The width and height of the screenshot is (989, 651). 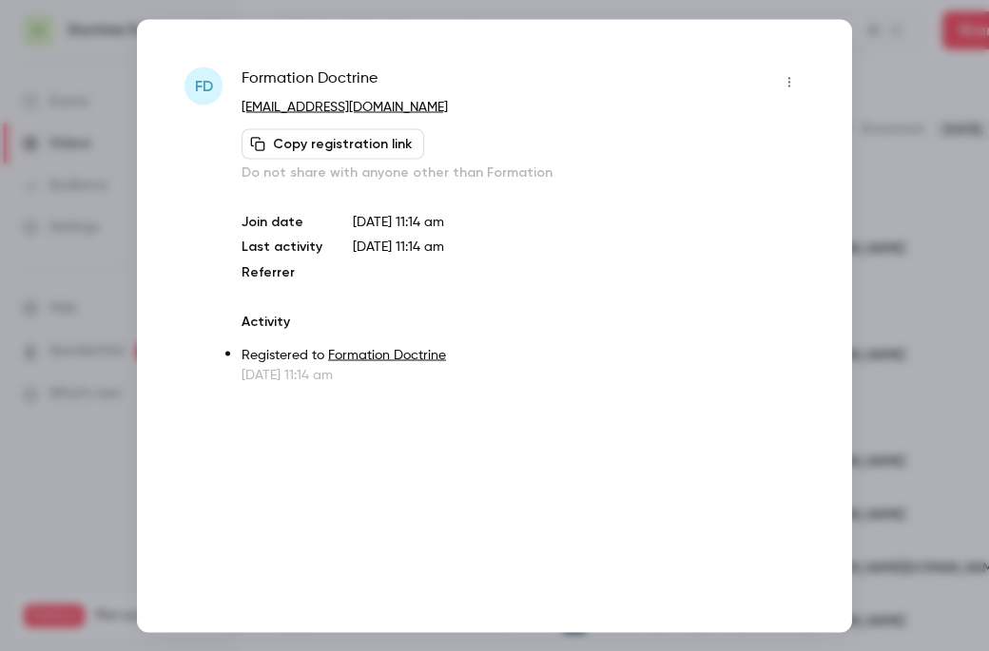 I want to click on p: Activity, so click(x=523, y=321).